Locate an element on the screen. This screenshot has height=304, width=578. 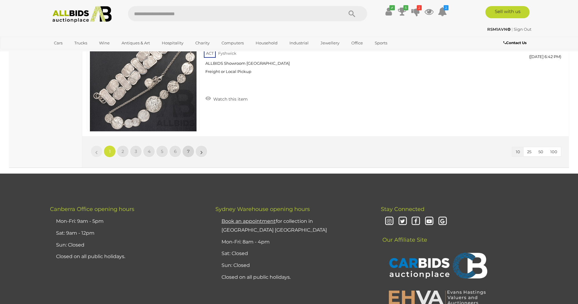
a: Trucks is located at coordinates (81, 43).